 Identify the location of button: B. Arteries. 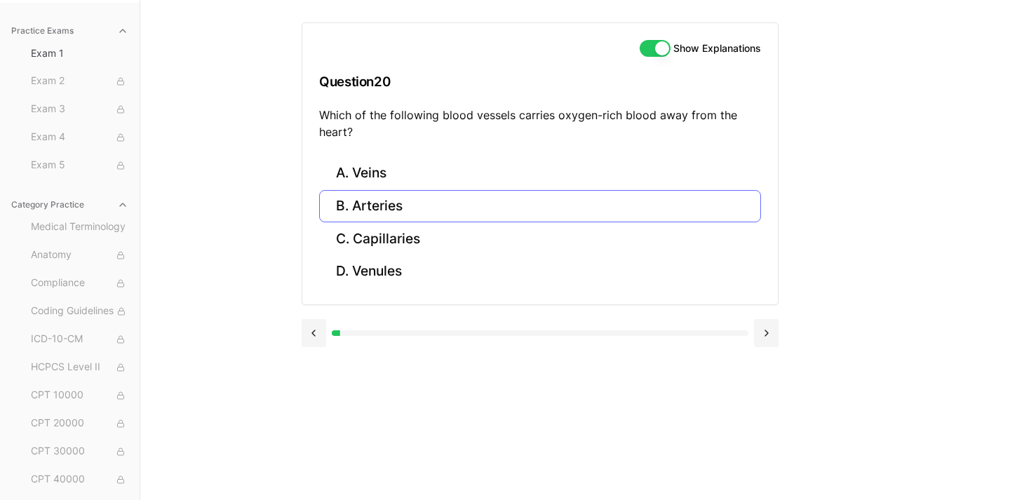
(540, 206).